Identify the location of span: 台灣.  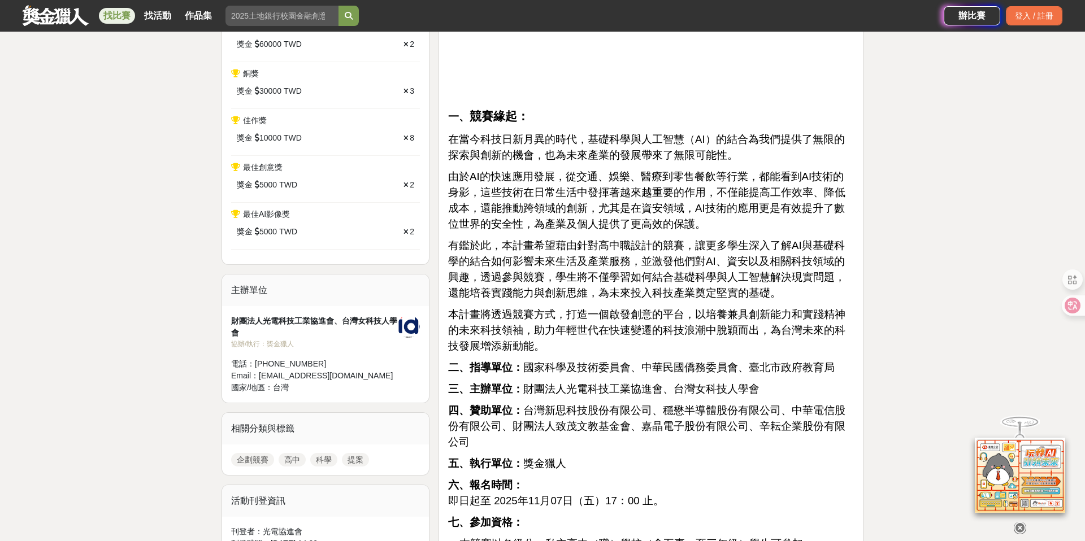
(281, 388).